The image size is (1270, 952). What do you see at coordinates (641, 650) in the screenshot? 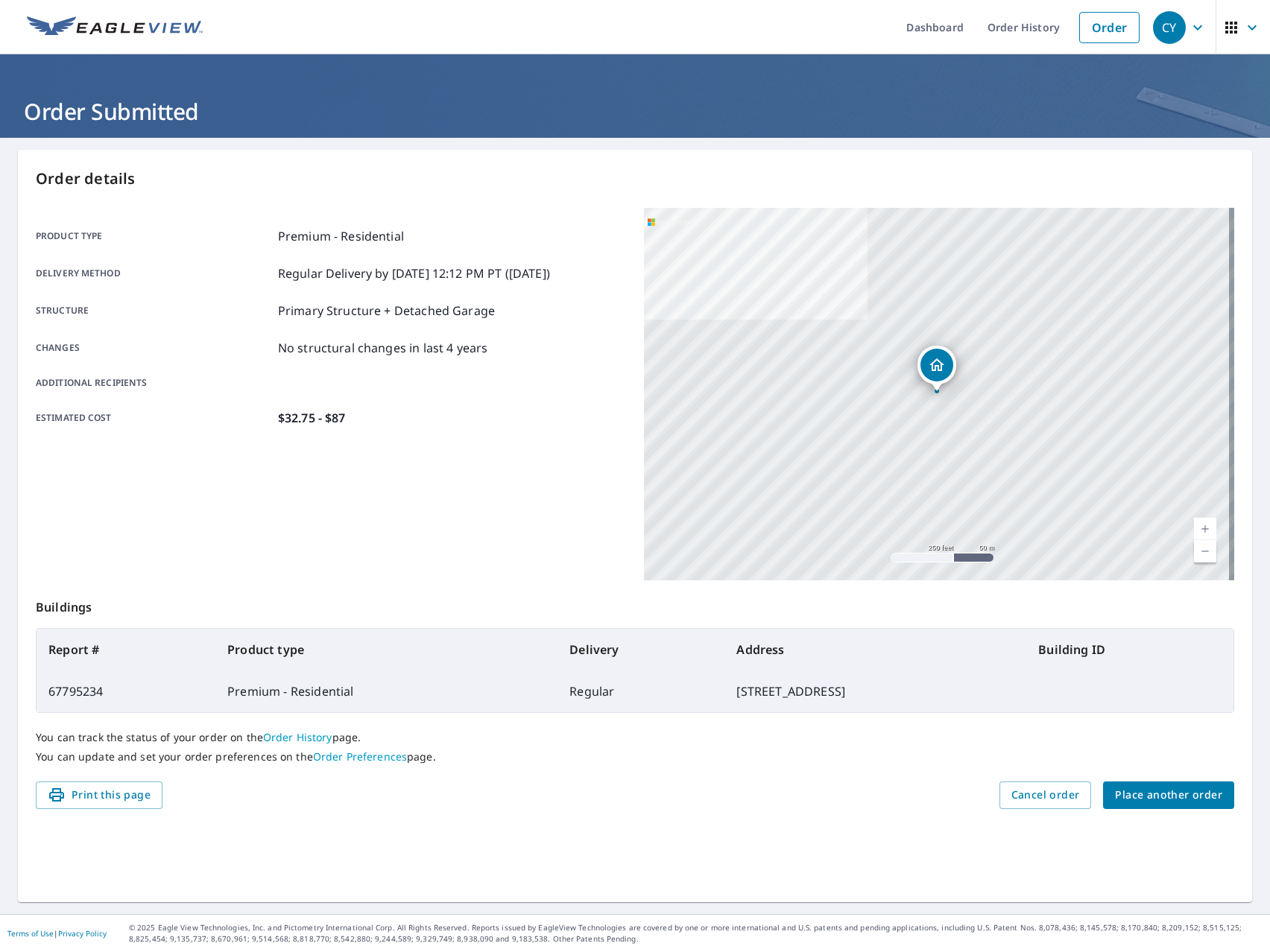
I see `th: Delivery` at bounding box center [641, 650].